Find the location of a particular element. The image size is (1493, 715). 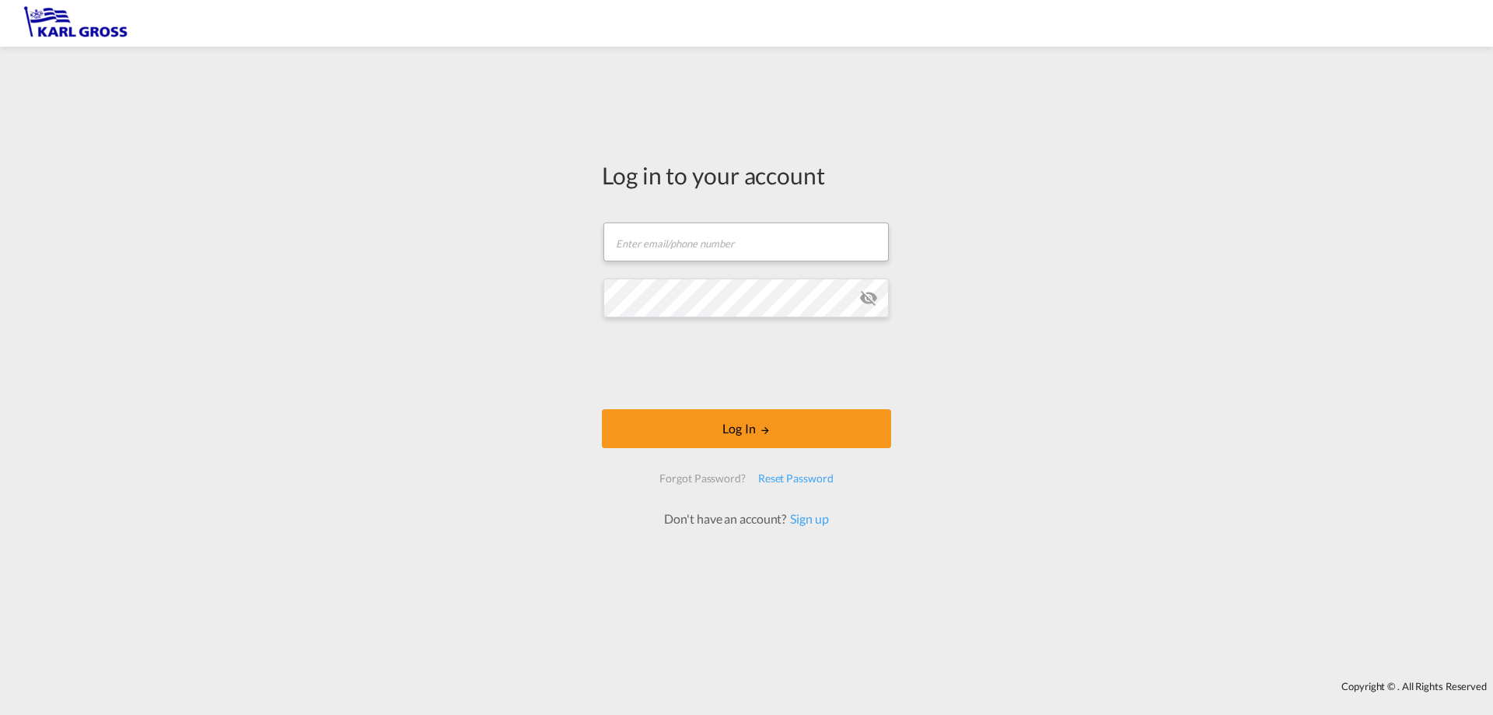

button: LOGIN is located at coordinates (746, 428).